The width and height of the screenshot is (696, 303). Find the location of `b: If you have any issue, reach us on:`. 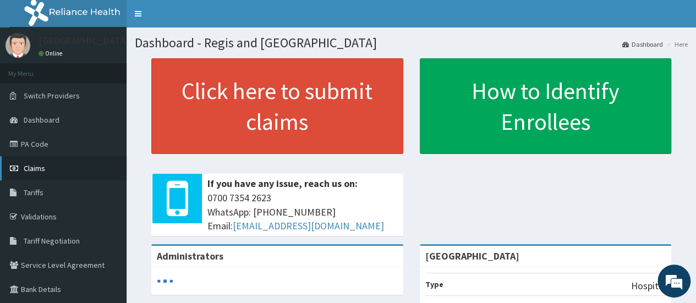

b: If you have any issue, reach us on: is located at coordinates (282, 183).